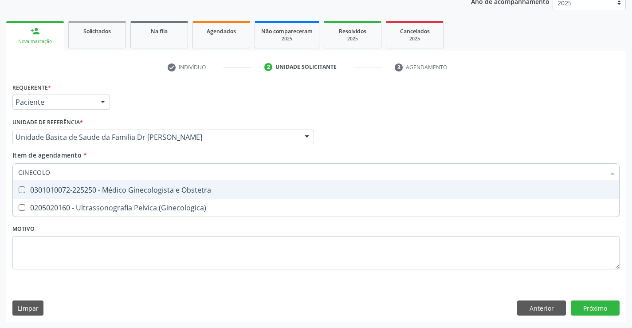 The height and width of the screenshot is (328, 632). I want to click on span: Não compareceram, so click(287, 31).